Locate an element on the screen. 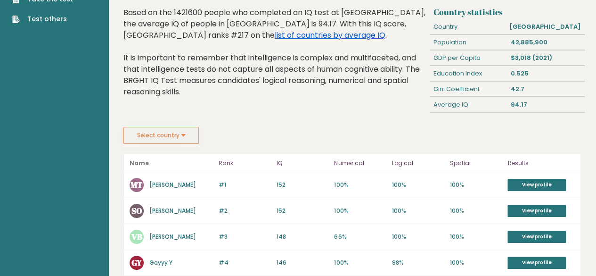 The height and width of the screenshot is (276, 596). div: 0.525 is located at coordinates (546, 74).